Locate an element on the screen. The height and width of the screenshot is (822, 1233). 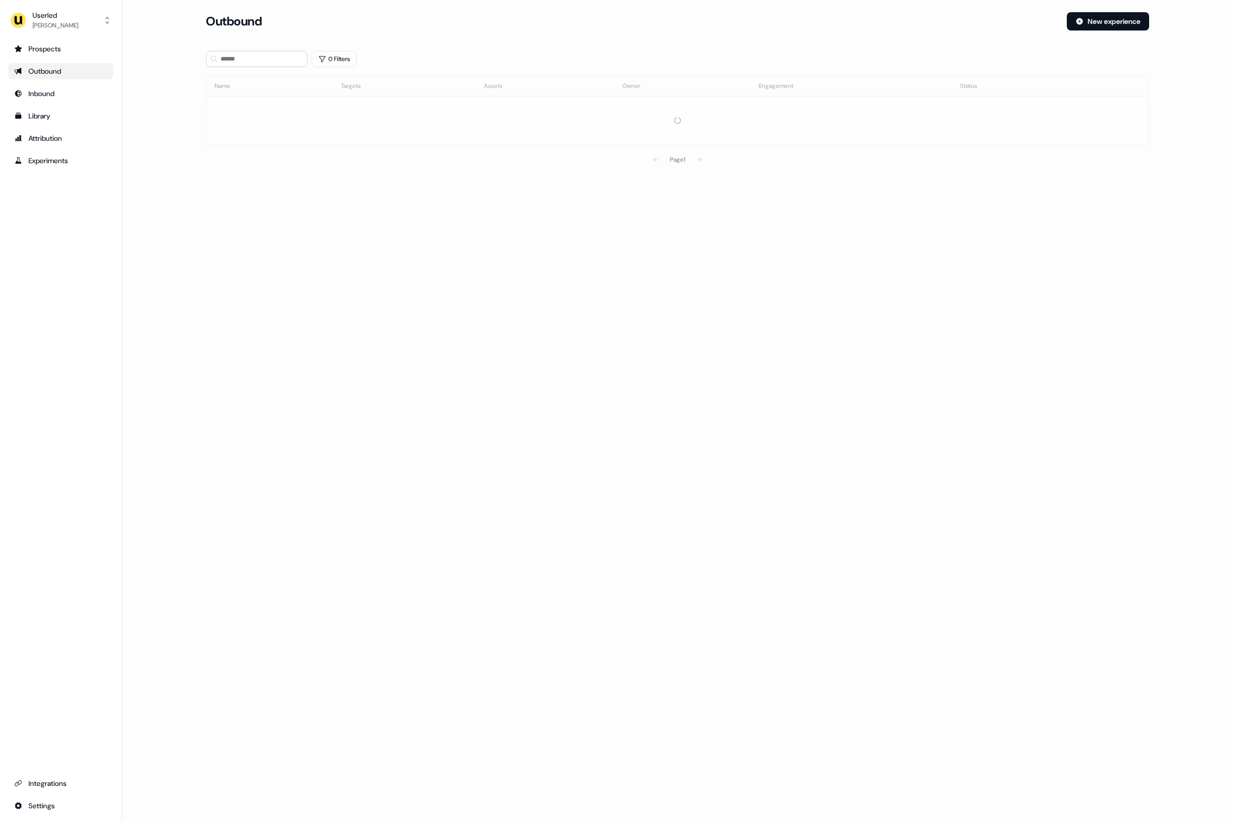
a: Go to prospects is located at coordinates (60, 49).